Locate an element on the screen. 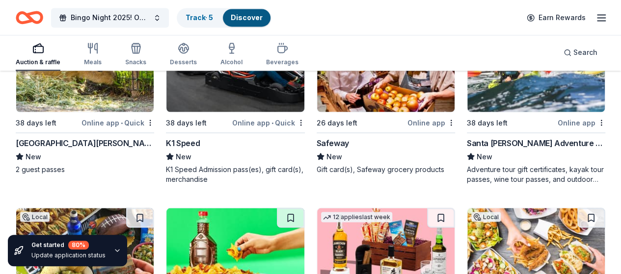  div: Adventure tour gift certificates, kayak tour passes, wine tour passes, and outdoor experience vou... is located at coordinates (536, 174).